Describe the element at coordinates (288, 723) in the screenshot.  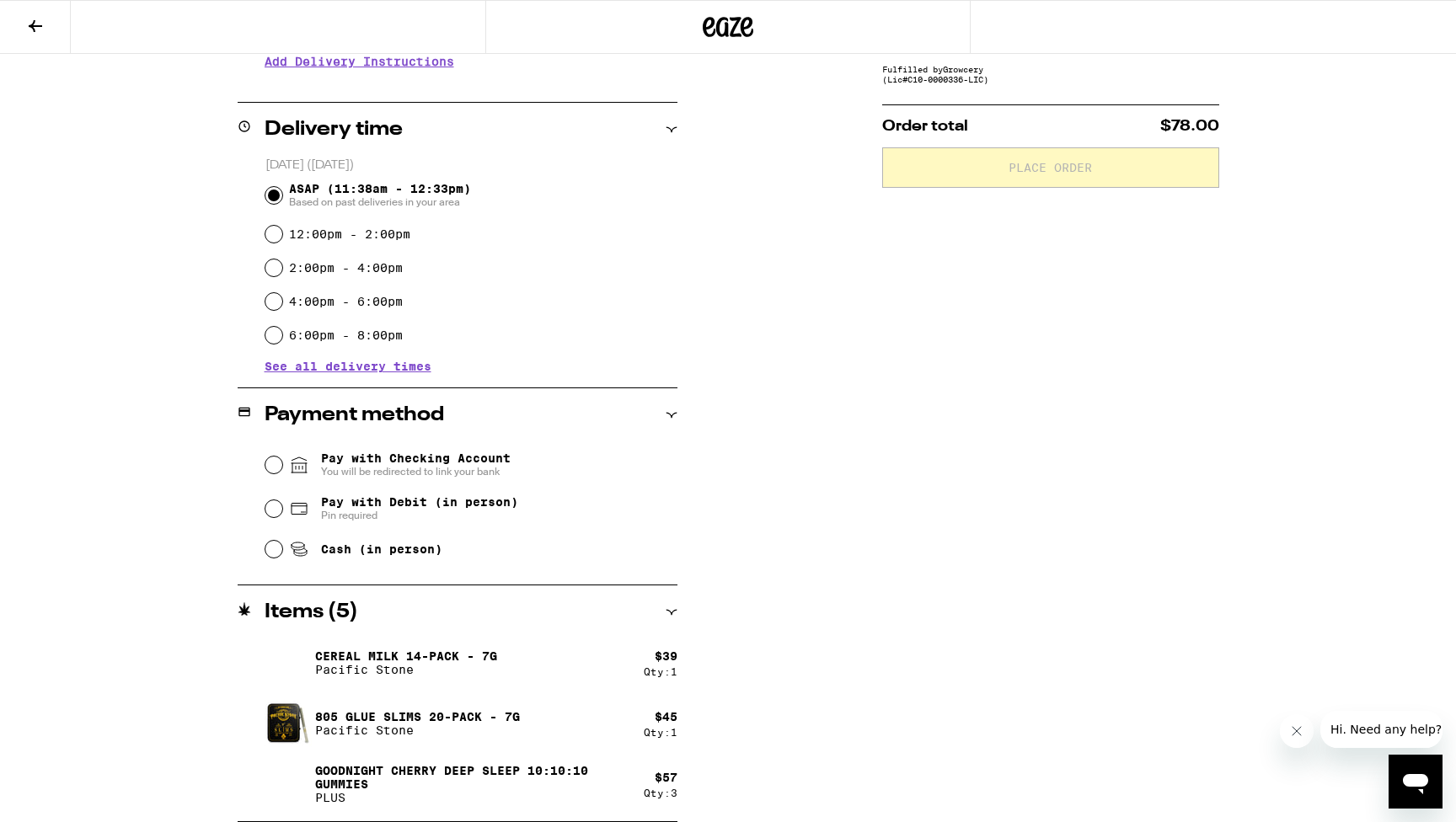
I see `img: 805 Glue Slims 20-Pack - 7g` at that location.